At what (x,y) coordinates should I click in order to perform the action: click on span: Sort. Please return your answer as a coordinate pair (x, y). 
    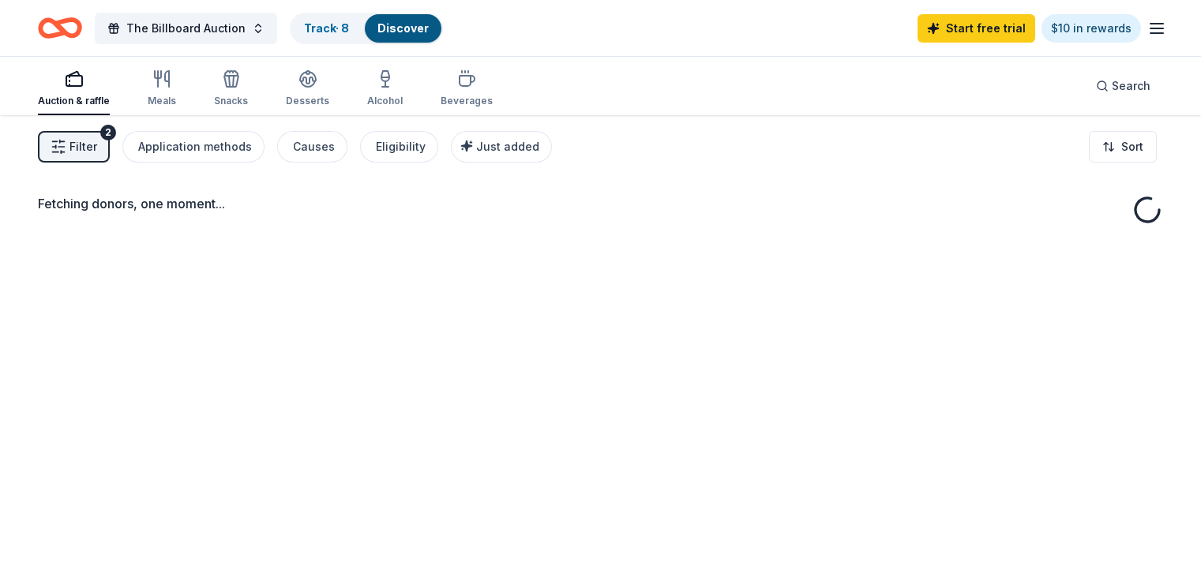
    Looking at the image, I should click on (1132, 147).